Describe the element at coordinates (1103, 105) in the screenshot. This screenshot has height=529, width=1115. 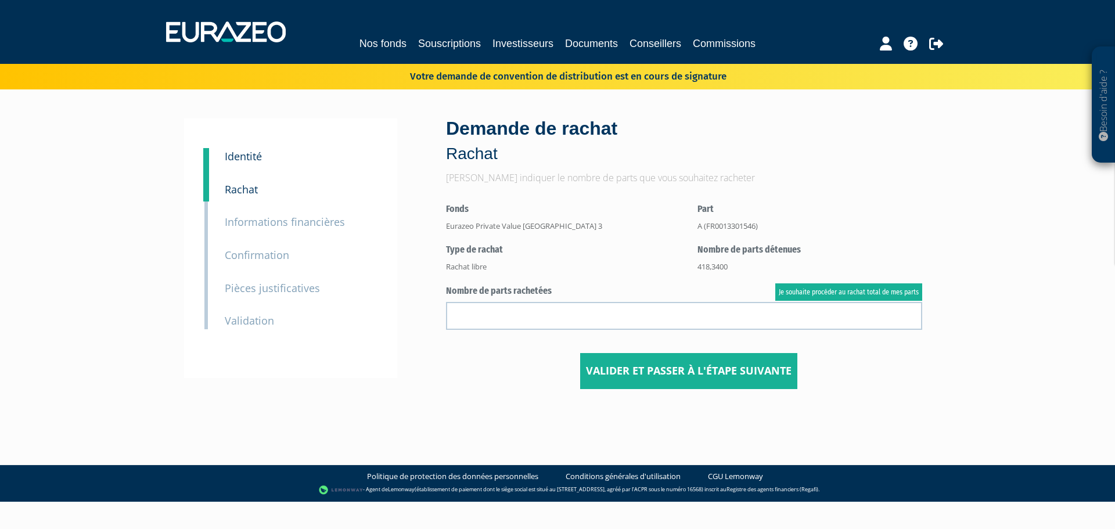
I see `p: Besoin d'aide ?` at that location.